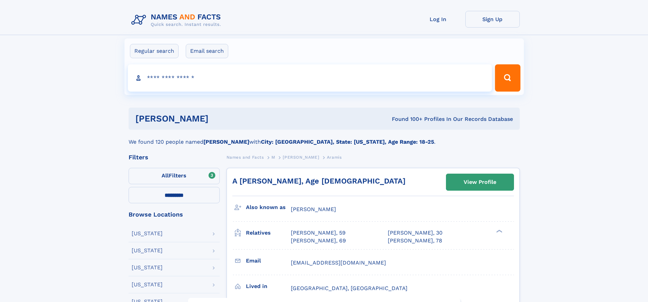 Image resolution: width=648 pixels, height=302 pixels. I want to click on div: Browse Locations, so click(174, 214).